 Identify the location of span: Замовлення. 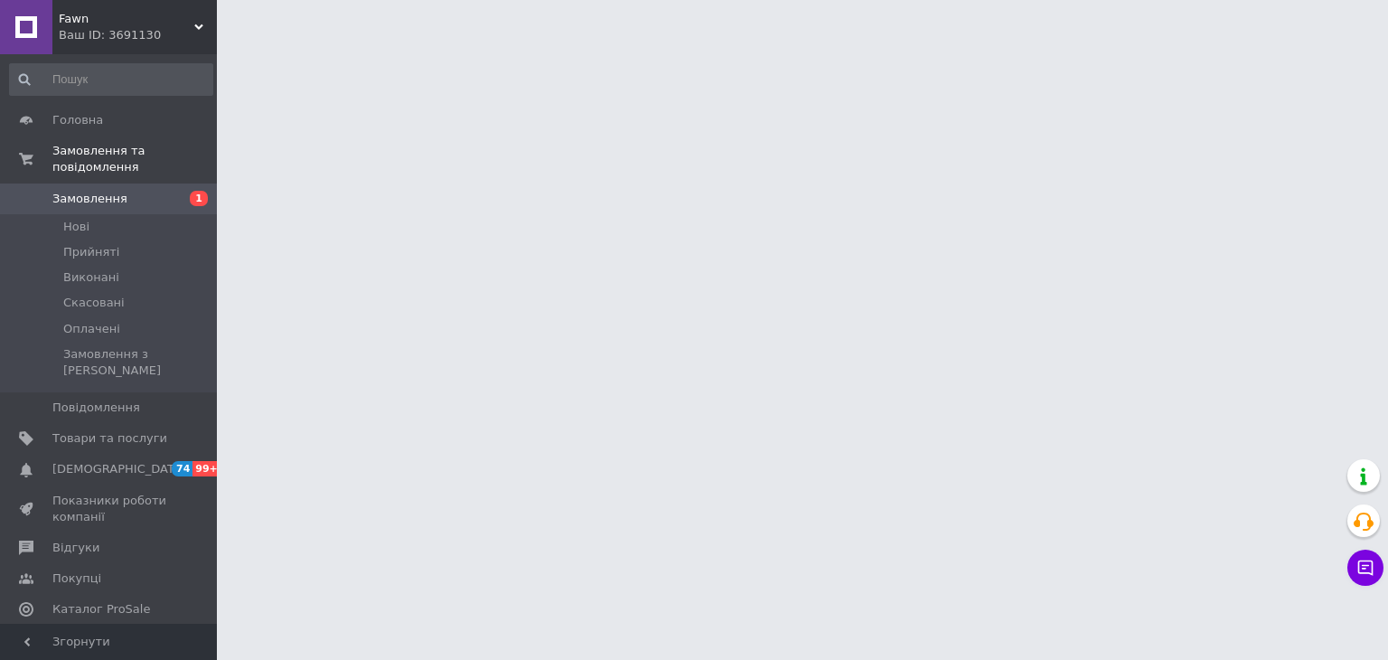
(89, 199).